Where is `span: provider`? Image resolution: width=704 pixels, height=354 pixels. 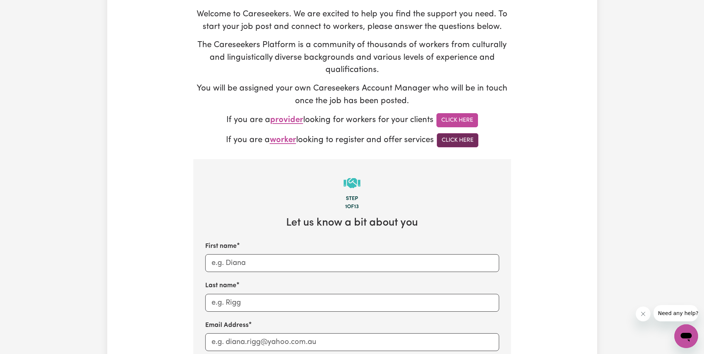
span: provider is located at coordinates (287, 120).